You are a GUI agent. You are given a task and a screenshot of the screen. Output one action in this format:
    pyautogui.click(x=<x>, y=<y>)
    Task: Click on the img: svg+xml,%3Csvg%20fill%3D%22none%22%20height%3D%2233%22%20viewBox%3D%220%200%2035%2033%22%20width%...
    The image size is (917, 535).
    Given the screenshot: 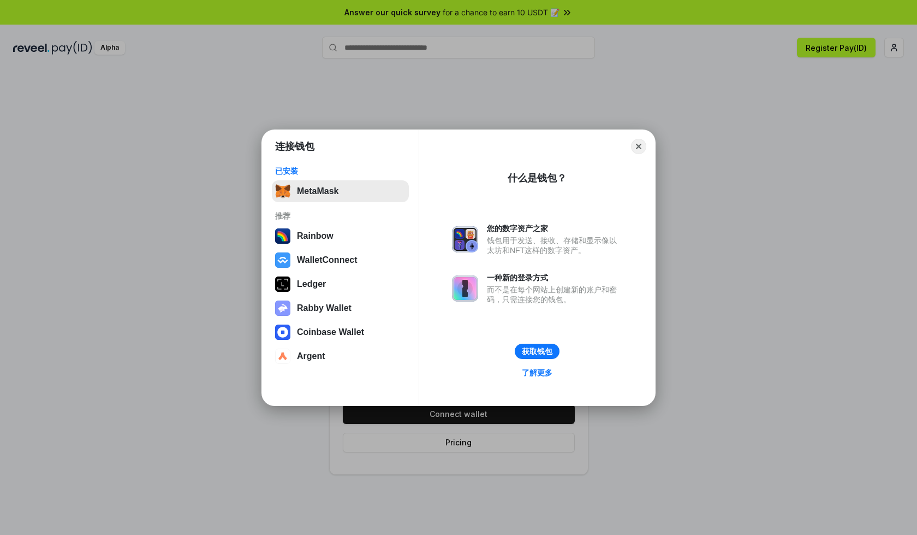 What is the action you would take?
    pyautogui.click(x=283, y=191)
    